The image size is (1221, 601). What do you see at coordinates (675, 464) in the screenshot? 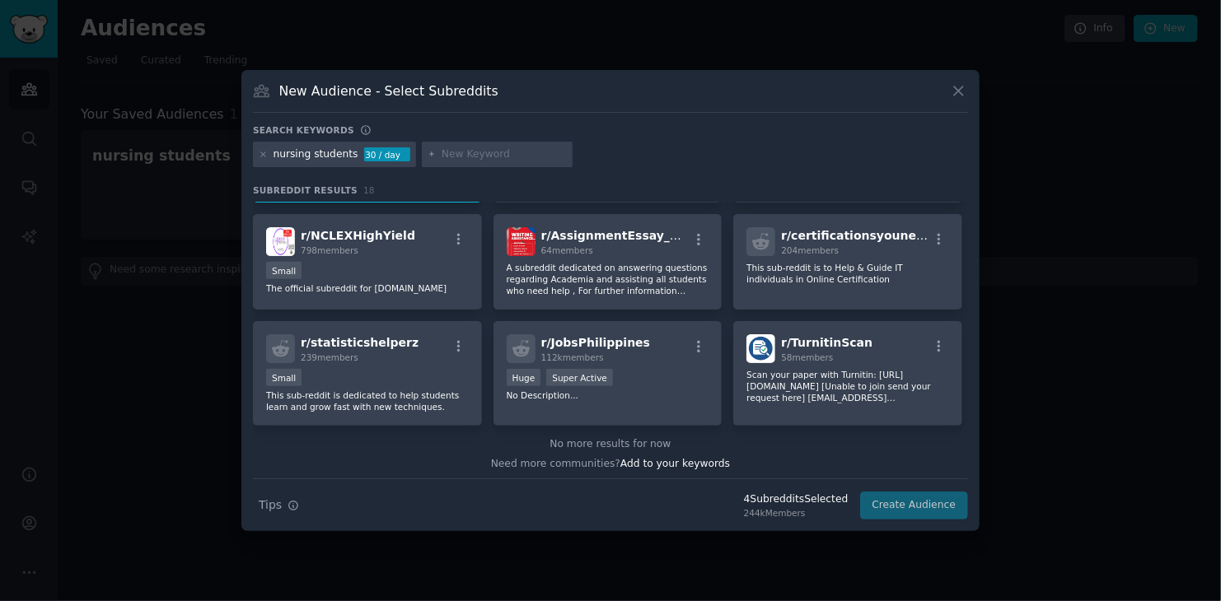
I see `span: Add to your keywords` at bounding box center [675, 464].